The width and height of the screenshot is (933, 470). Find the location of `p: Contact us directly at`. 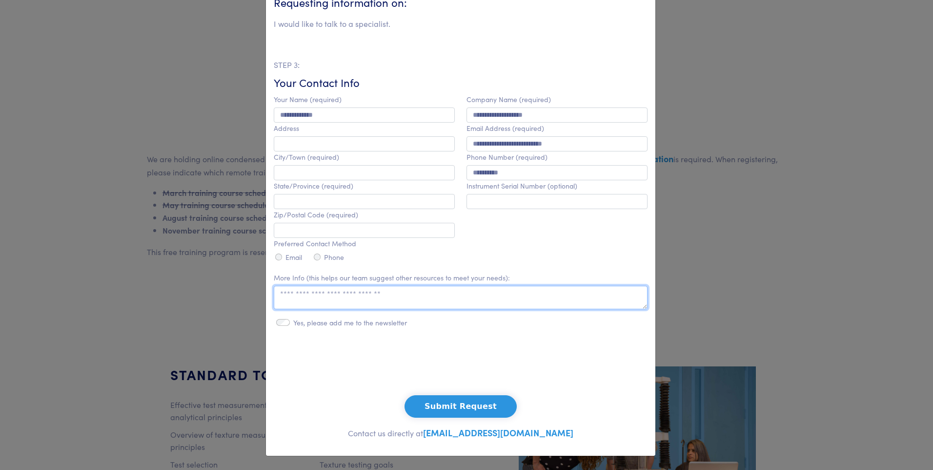

p: Contact us directly at is located at coordinates (461, 432).